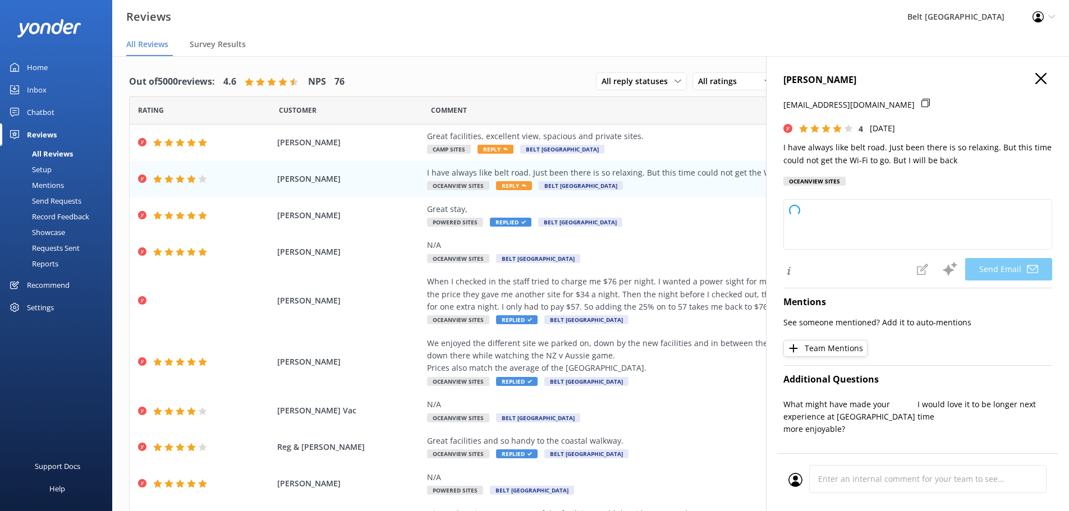  Describe the element at coordinates (44, 201) in the screenshot. I see `div: Send Requests` at that location.